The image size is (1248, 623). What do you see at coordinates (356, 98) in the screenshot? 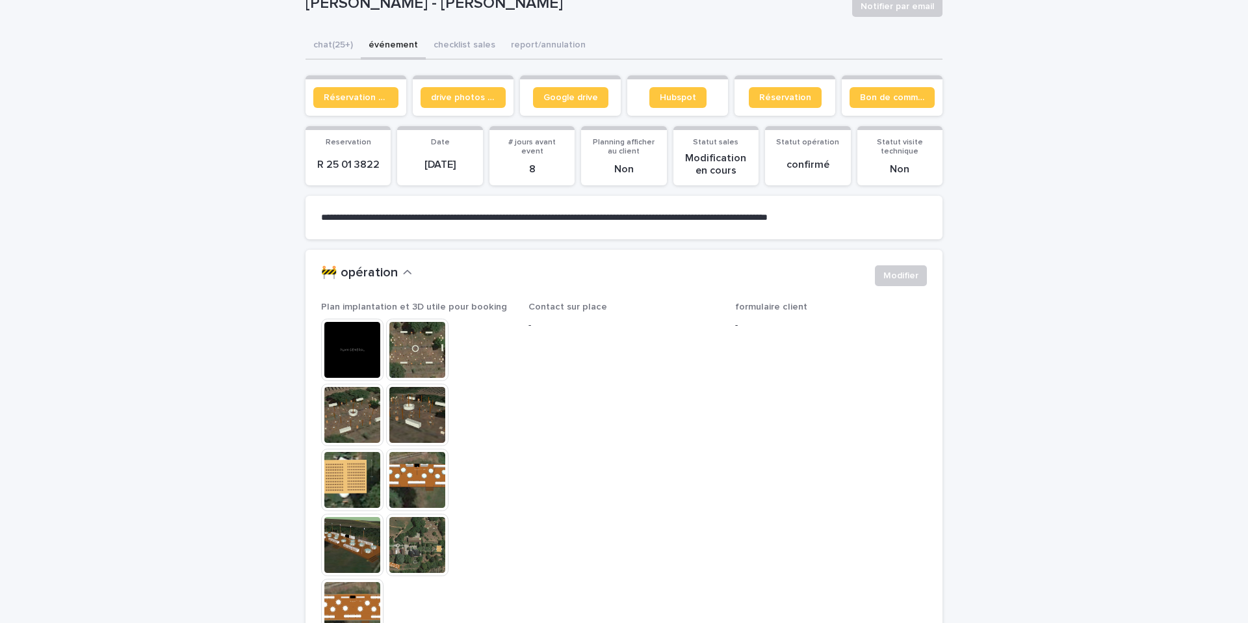
I see `span: Réservation client` at bounding box center [356, 98].